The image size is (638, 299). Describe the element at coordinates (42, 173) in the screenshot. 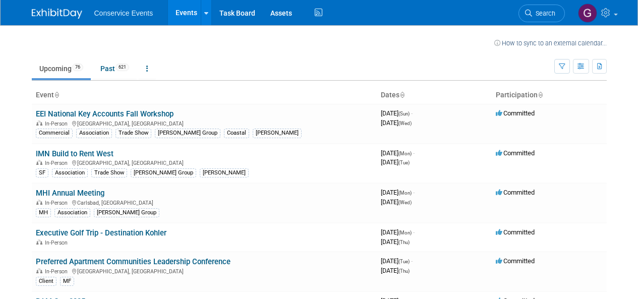

I see `div: SF` at that location.